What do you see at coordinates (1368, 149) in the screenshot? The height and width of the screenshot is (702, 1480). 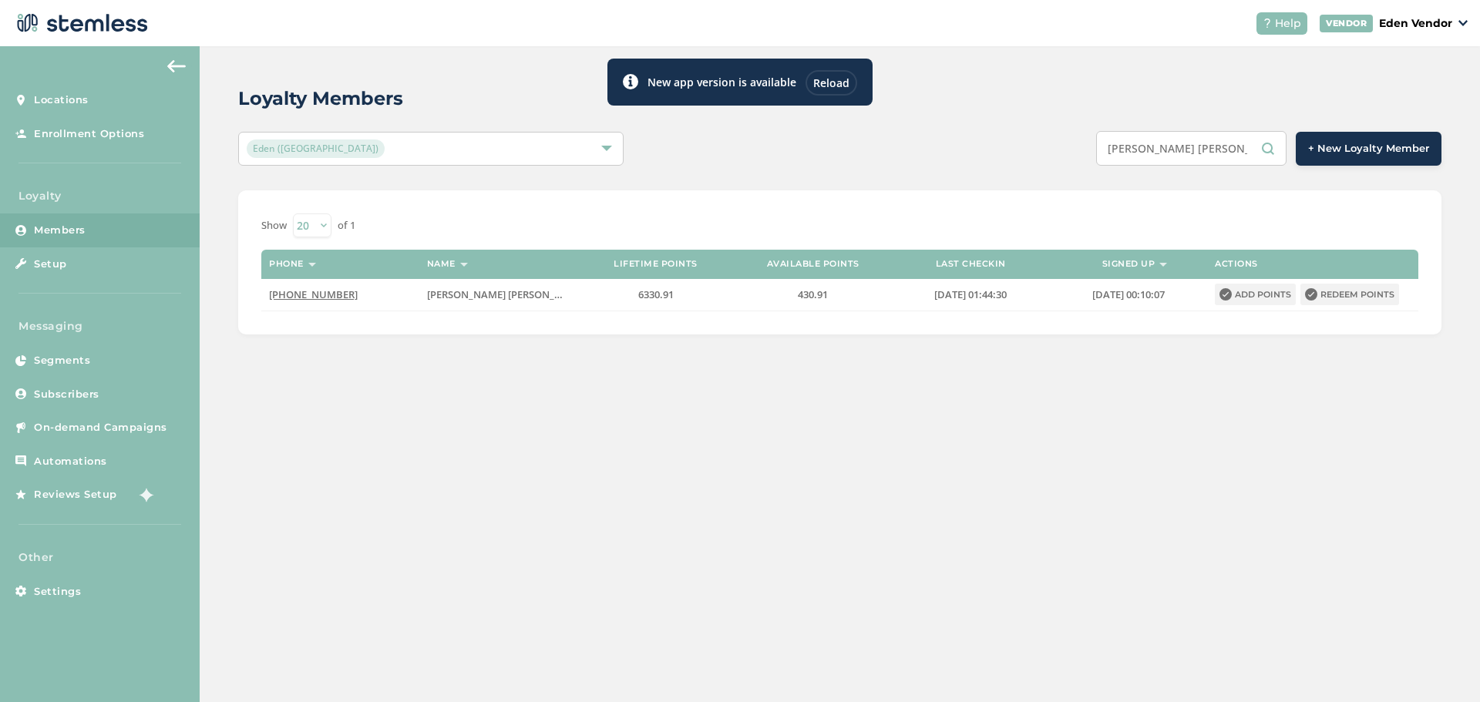 I see `span: + New Loyalty Member` at bounding box center [1368, 149].